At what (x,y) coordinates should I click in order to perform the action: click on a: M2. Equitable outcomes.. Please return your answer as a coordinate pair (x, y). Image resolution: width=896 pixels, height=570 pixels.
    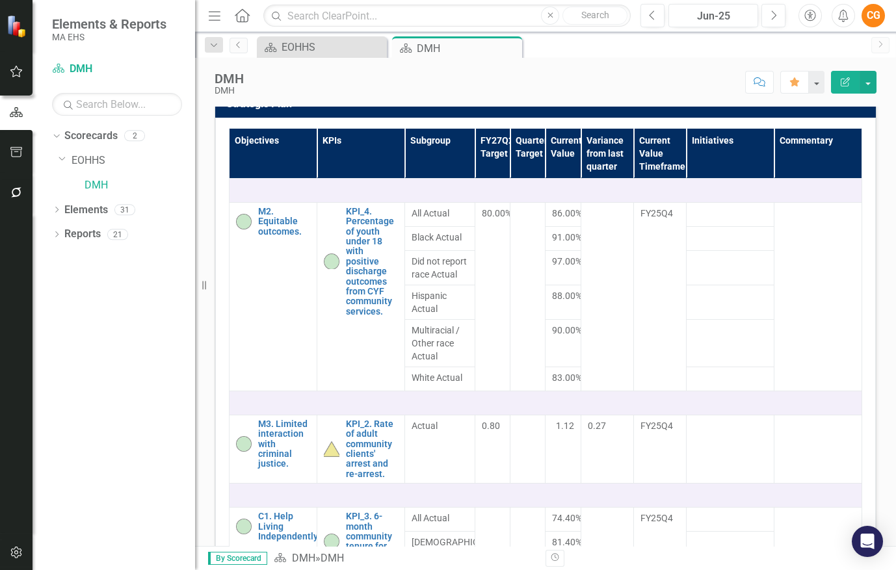
    Looking at the image, I should click on (284, 222).